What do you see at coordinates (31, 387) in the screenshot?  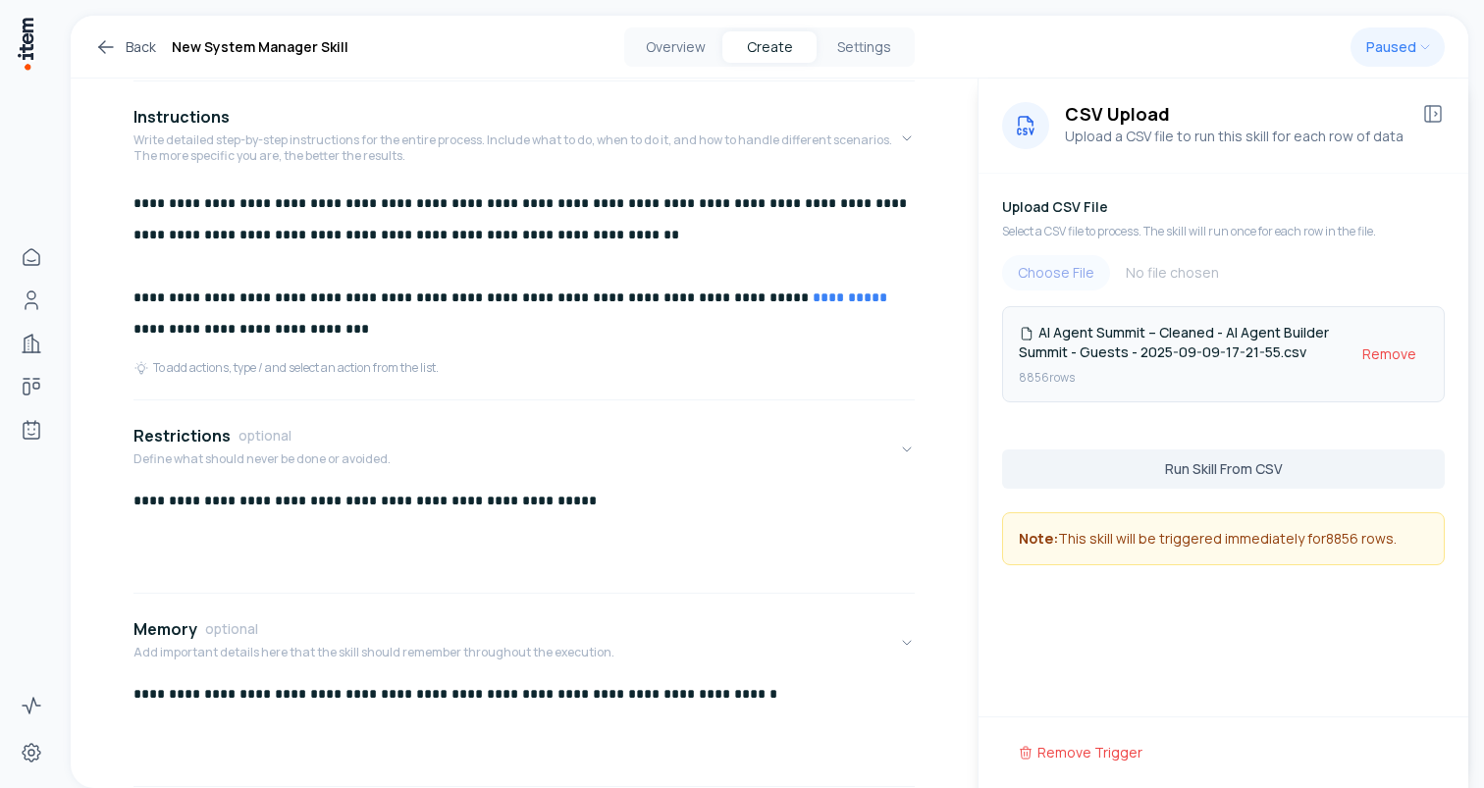 I see `a: Deals` at bounding box center [31, 387].